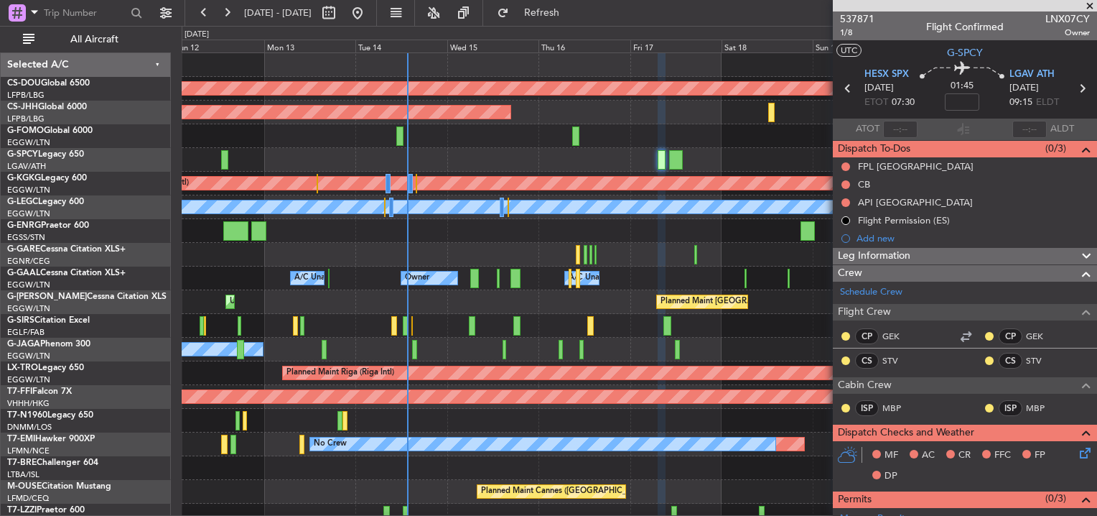 The width and height of the screenshot is (1097, 516). What do you see at coordinates (48, 226) in the screenshot?
I see `a: G-ENRGPraetor 600` at bounding box center [48, 226].